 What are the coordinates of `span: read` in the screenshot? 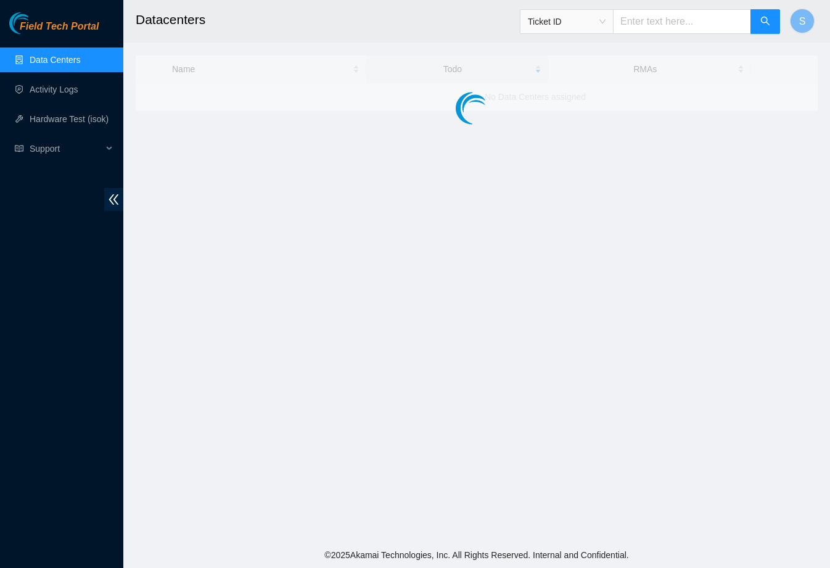 It's located at (19, 149).